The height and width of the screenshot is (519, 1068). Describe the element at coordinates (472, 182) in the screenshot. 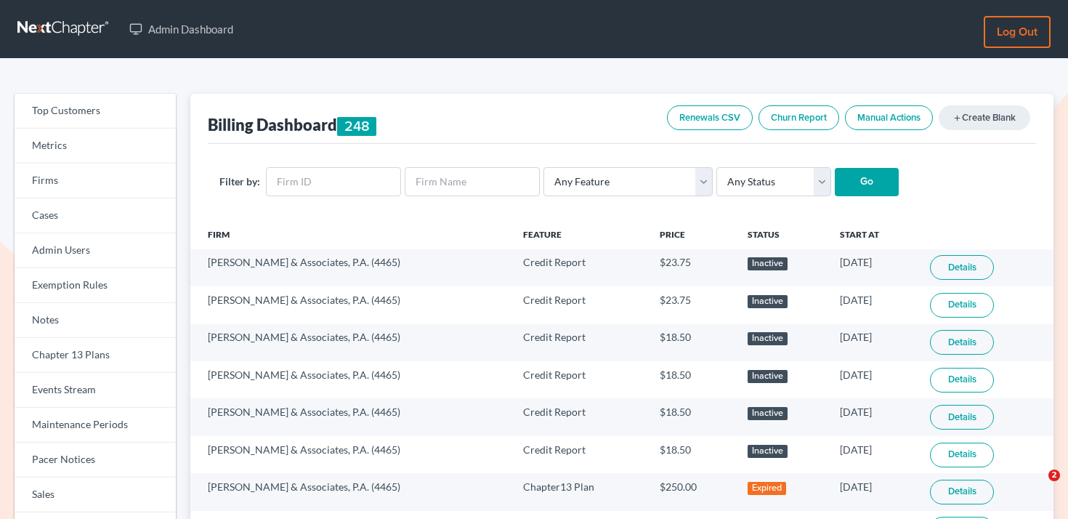

I see `input: Firm Name` at that location.